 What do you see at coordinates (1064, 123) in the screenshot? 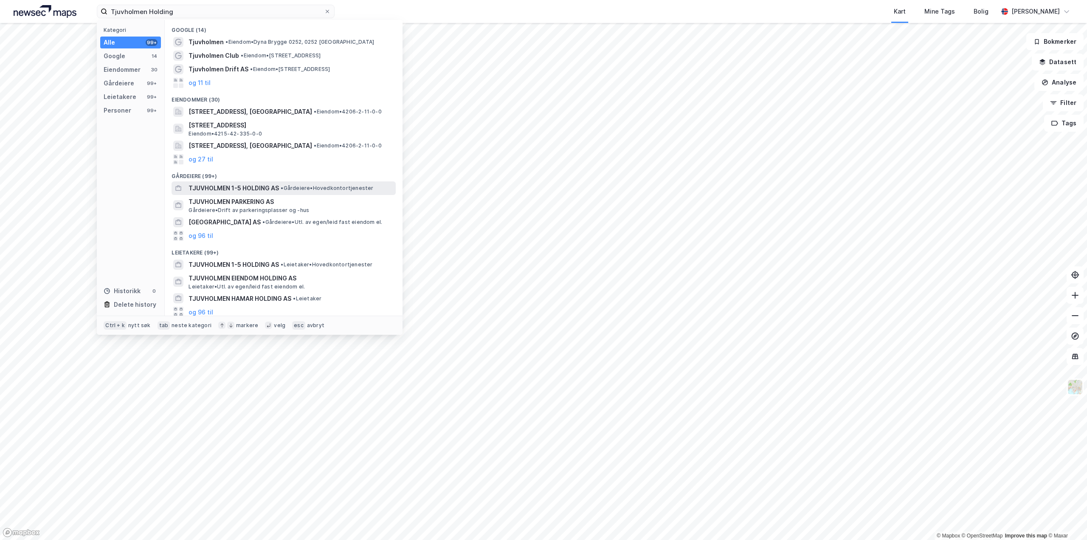
I see `button: Tags` at bounding box center [1064, 123].